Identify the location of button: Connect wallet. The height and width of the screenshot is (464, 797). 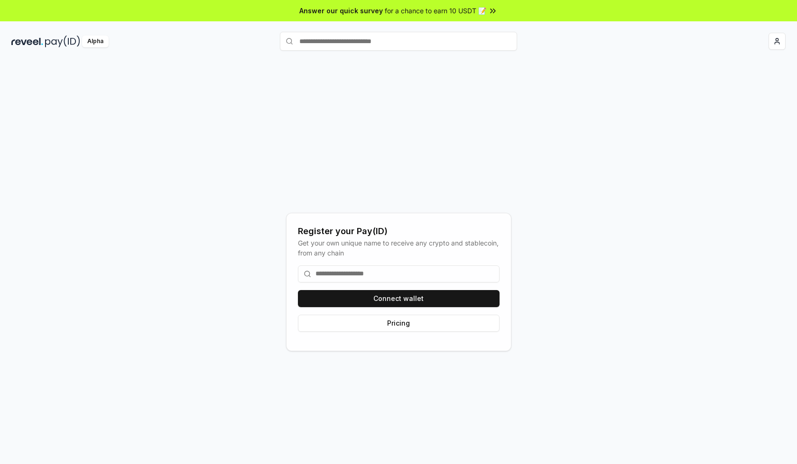
(399, 299).